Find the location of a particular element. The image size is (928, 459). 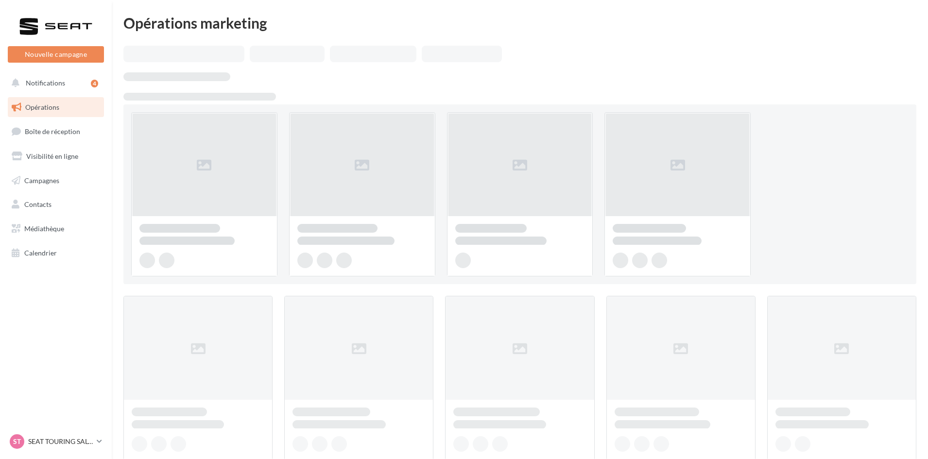

button: Nouvelle campagne is located at coordinates (56, 54).